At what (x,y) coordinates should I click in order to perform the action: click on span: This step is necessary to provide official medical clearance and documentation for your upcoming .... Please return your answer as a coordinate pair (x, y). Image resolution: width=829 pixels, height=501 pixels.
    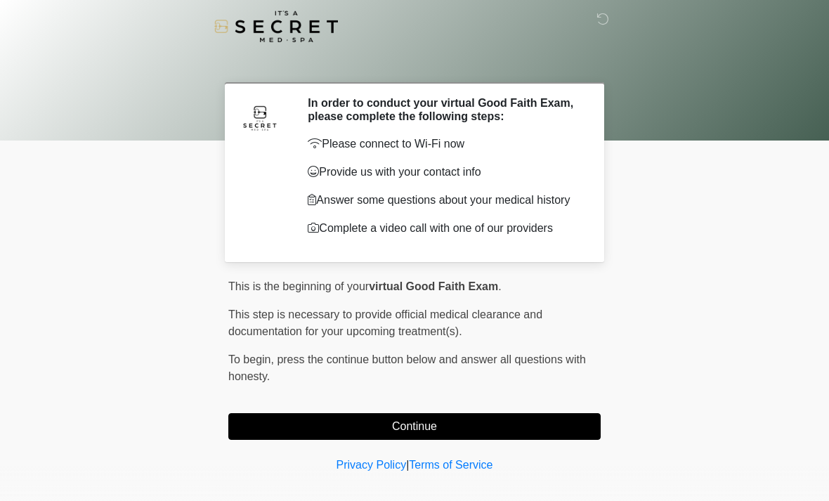
    Looking at the image, I should click on (385, 323).